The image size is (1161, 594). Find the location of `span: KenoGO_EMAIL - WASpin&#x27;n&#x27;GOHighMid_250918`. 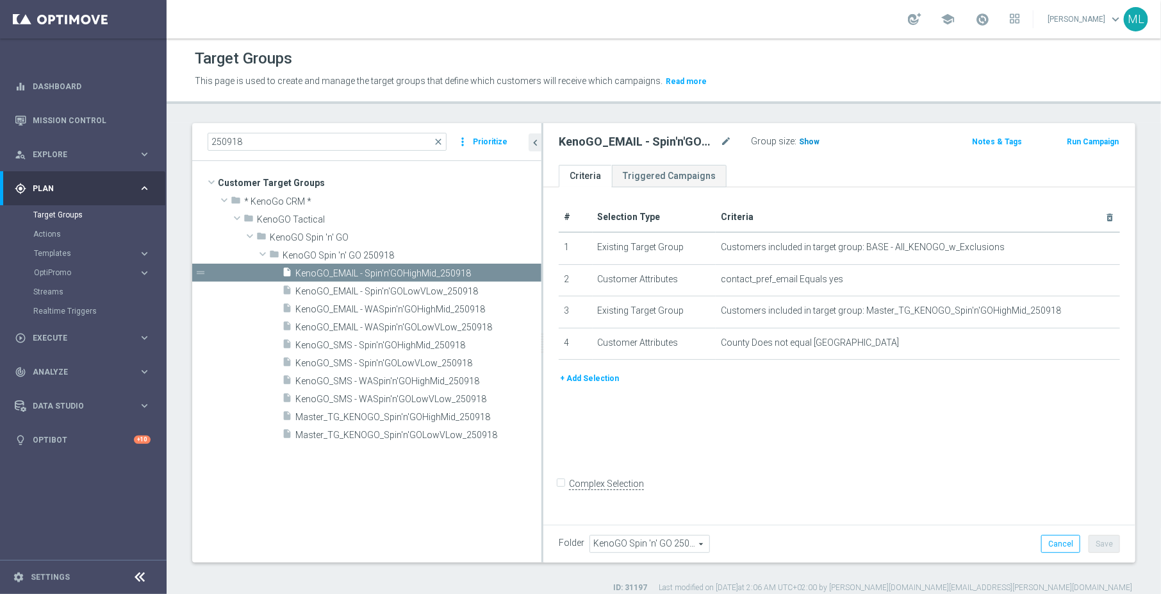

span: KenoGO_EMAIL - WASpin&#x27;n&#x27;GOHighMid_250918 is located at coordinates (419, 309).